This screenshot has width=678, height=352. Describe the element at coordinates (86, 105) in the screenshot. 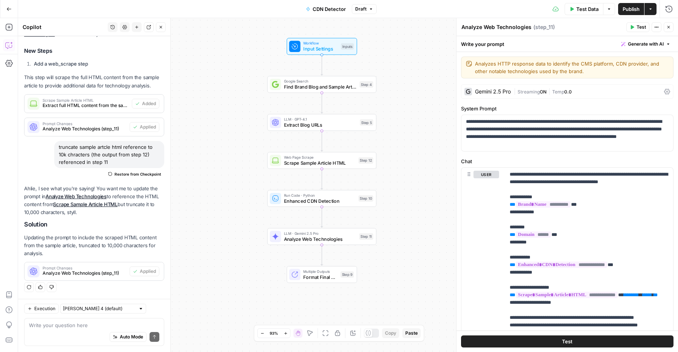

I see `span: Extract full HTML content from the sample article to analyze web technologies and implementation ...` at that location.